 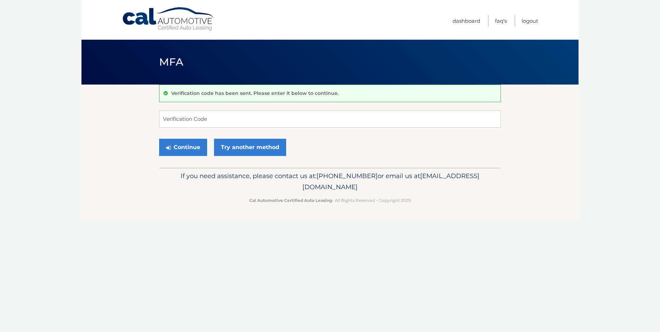 I want to click on button: Continue, so click(x=183, y=147).